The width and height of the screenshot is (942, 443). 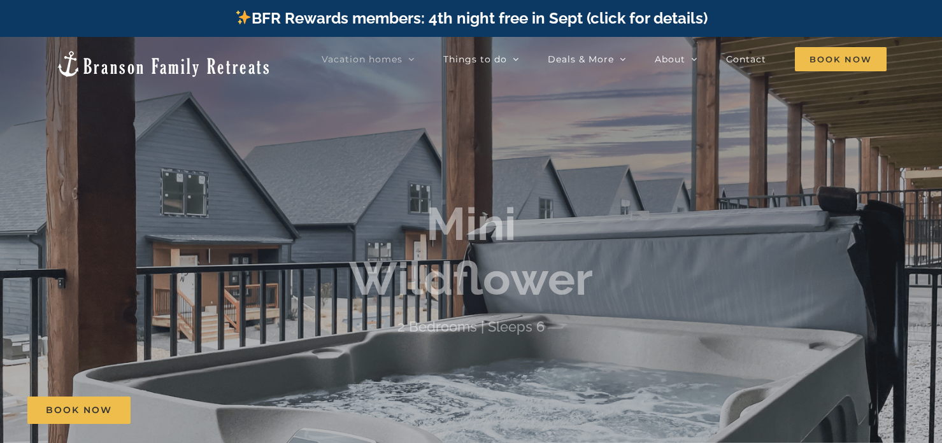 What do you see at coordinates (676, 59) in the screenshot?
I see `a: About` at bounding box center [676, 59].